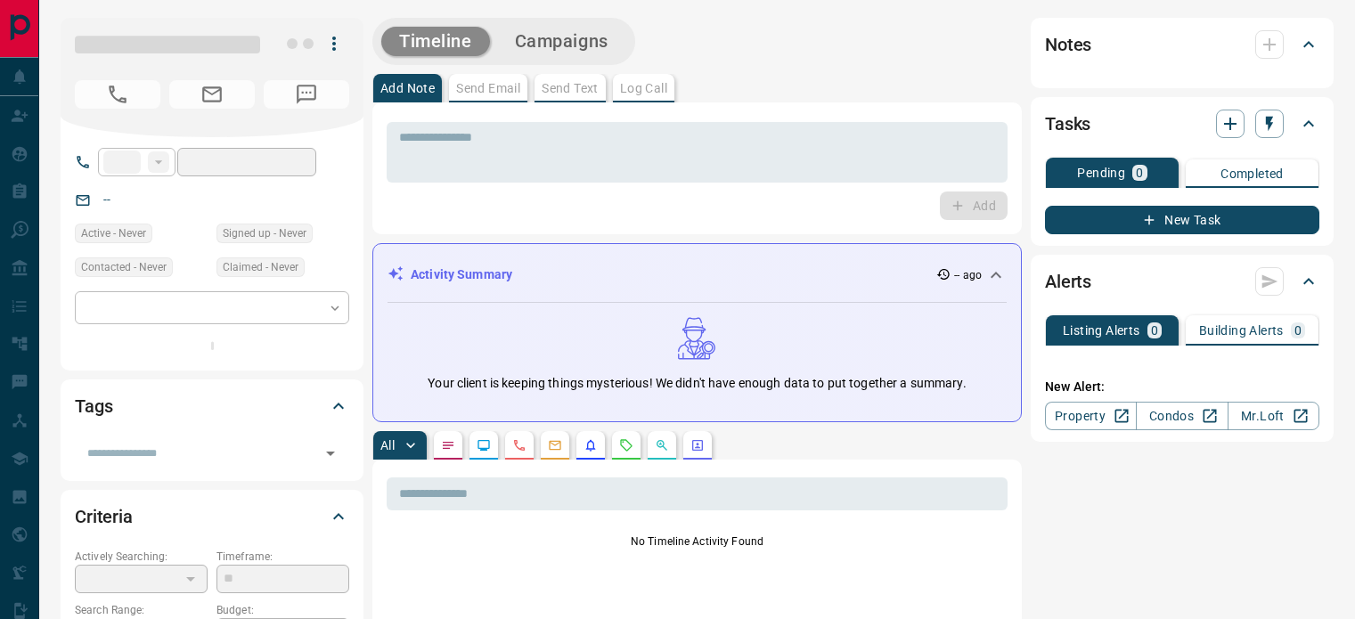  I want to click on div: Tasks, so click(1182, 124).